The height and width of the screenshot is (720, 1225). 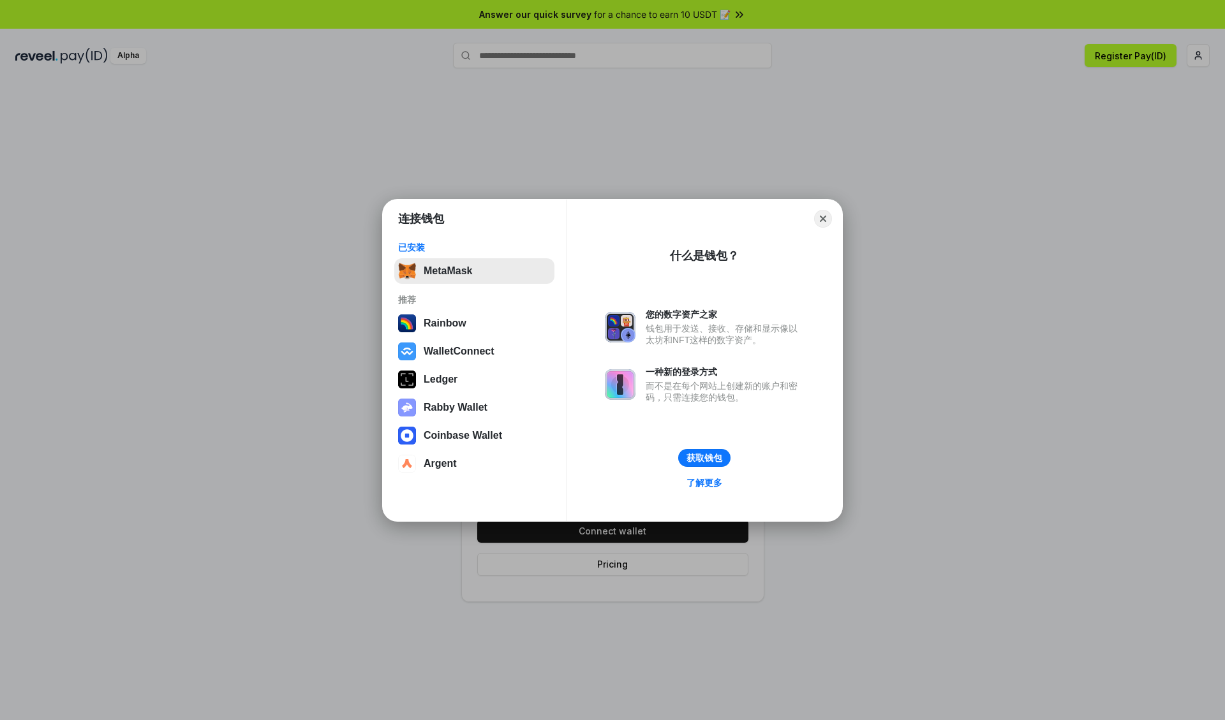 What do you see at coordinates (704, 458) in the screenshot?
I see `div: 获取钱包` at bounding box center [704, 458].